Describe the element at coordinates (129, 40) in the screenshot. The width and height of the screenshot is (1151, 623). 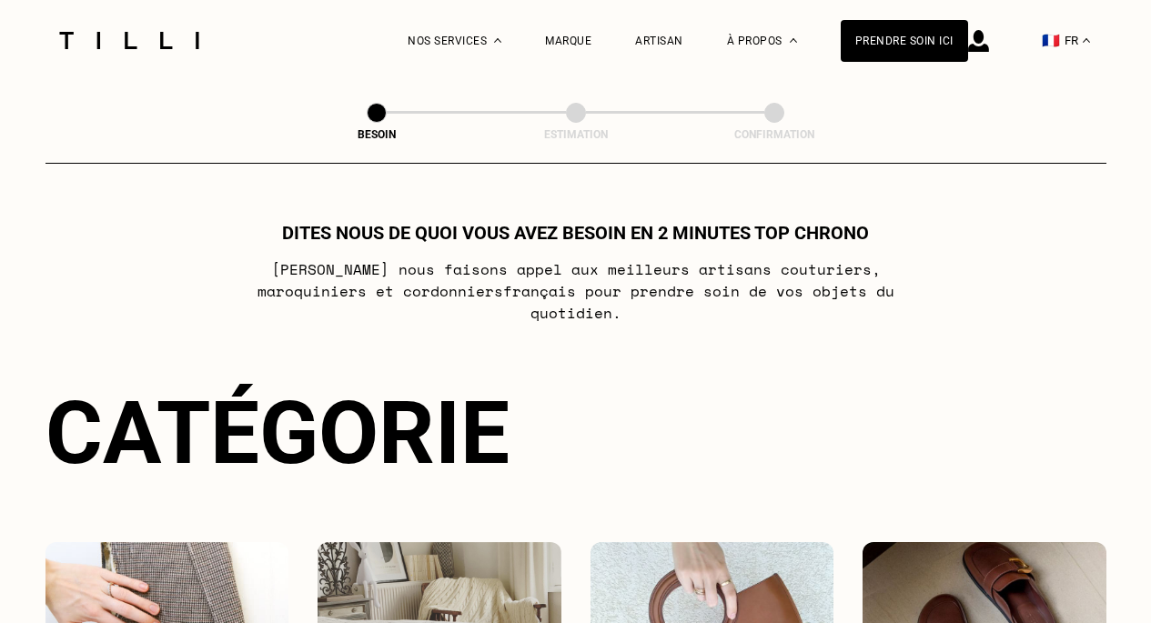
I see `a: Logo du service de couturière Tilli` at that location.